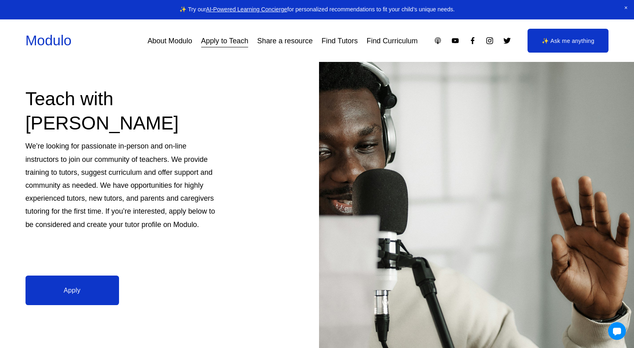  I want to click on a: Share a resource, so click(285, 41).